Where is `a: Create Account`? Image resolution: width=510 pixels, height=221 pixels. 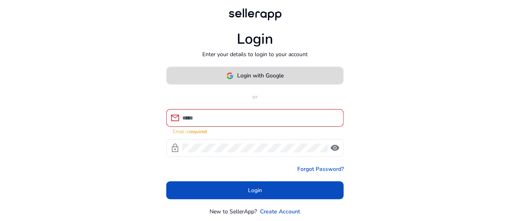
a: Create Account is located at coordinates (280, 211).